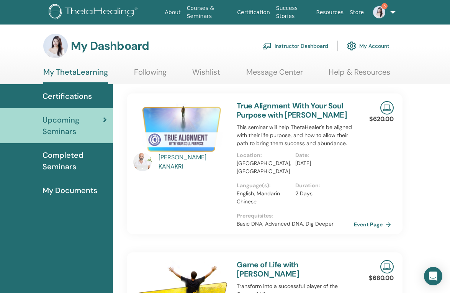 This screenshot has height=293, width=450. What do you see at coordinates (75, 161) in the screenshot?
I see `span: Completed Seminars` at bounding box center [75, 161].